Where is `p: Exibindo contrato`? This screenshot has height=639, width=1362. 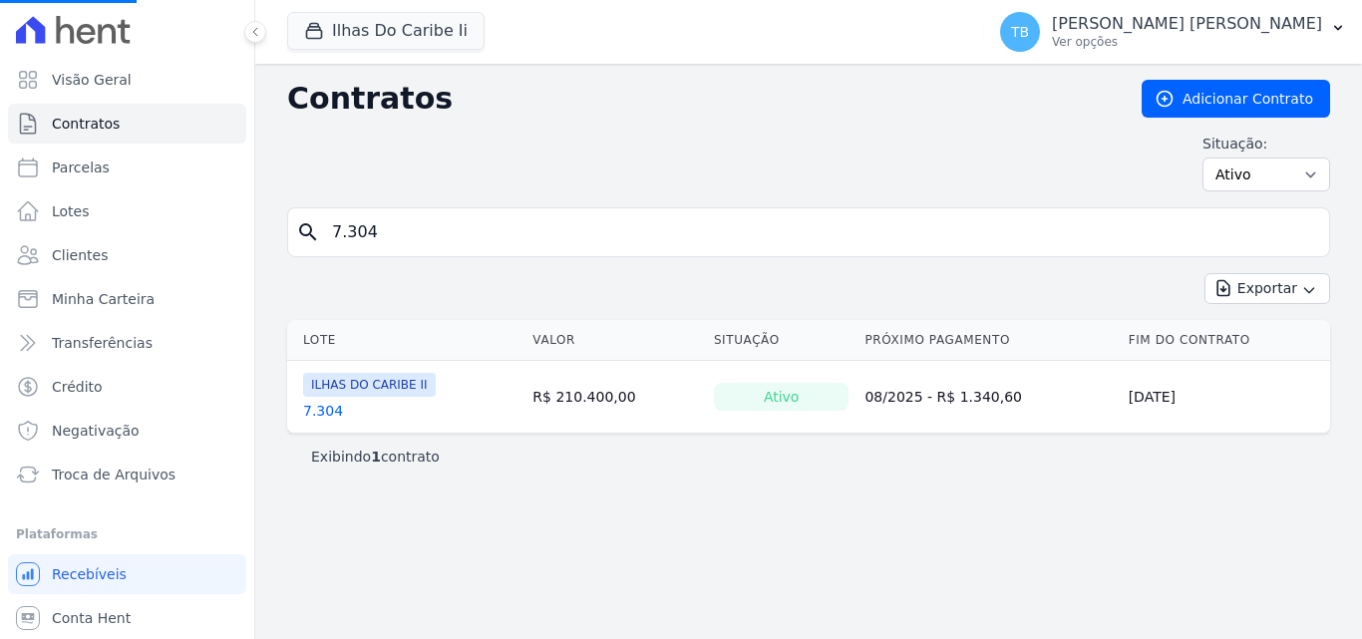 p: Exibindo contrato is located at coordinates (375, 457).